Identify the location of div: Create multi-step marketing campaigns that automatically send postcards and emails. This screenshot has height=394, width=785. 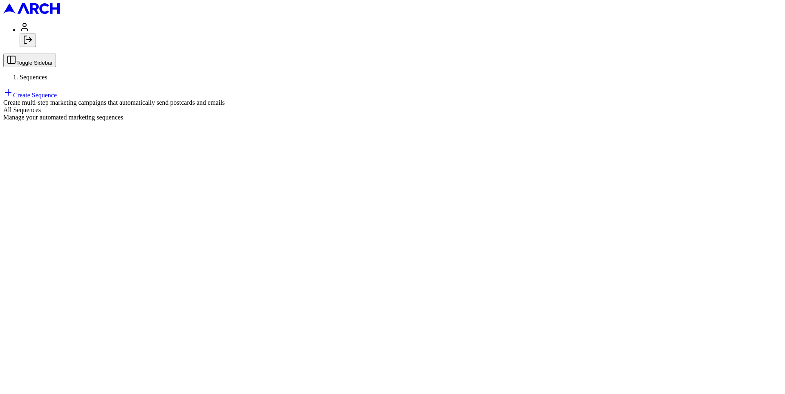
(393, 103).